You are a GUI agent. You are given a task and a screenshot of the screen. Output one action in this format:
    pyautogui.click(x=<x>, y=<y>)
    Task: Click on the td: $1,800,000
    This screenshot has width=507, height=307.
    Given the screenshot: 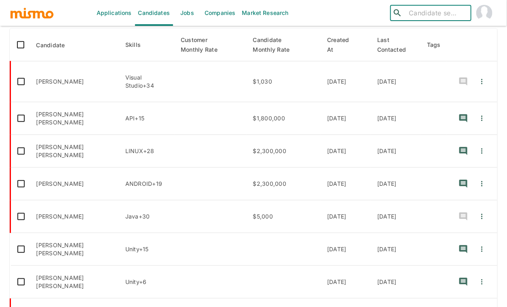 What is the action you would take?
    pyautogui.click(x=284, y=118)
    